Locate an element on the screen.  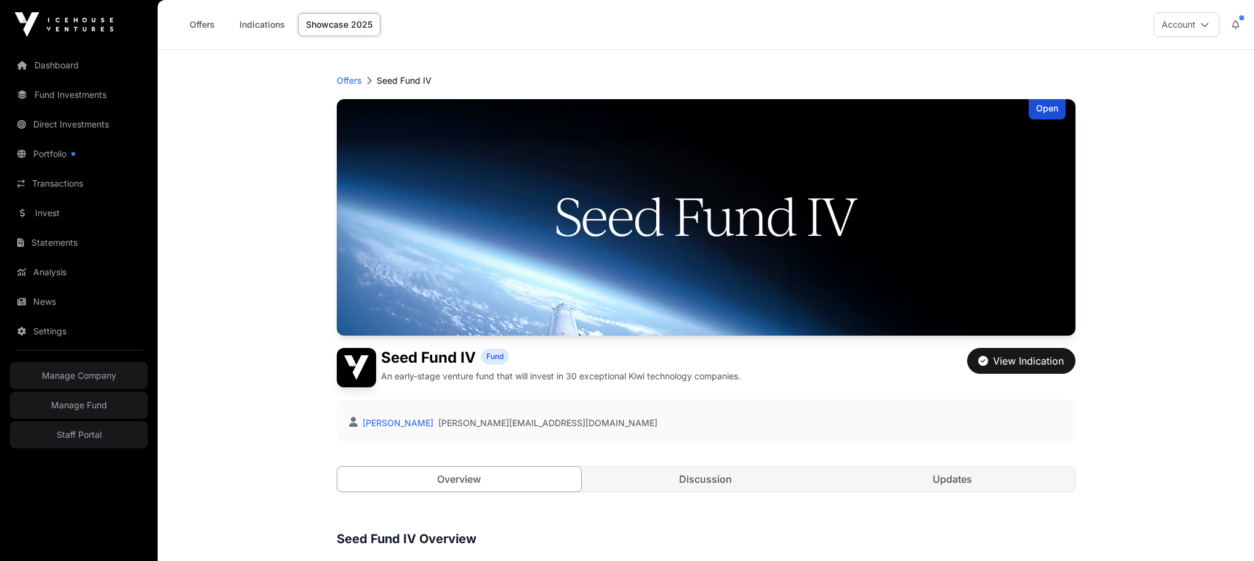
div: Open is located at coordinates (1047, 109).